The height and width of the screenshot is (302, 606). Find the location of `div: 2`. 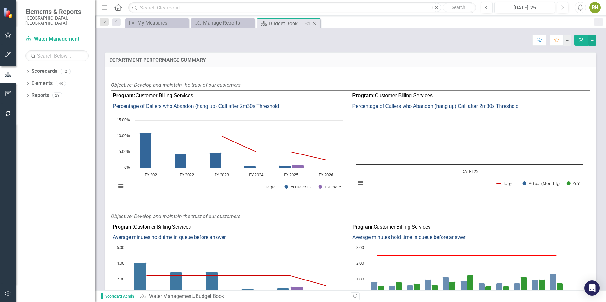

div: 2 is located at coordinates (66, 71).